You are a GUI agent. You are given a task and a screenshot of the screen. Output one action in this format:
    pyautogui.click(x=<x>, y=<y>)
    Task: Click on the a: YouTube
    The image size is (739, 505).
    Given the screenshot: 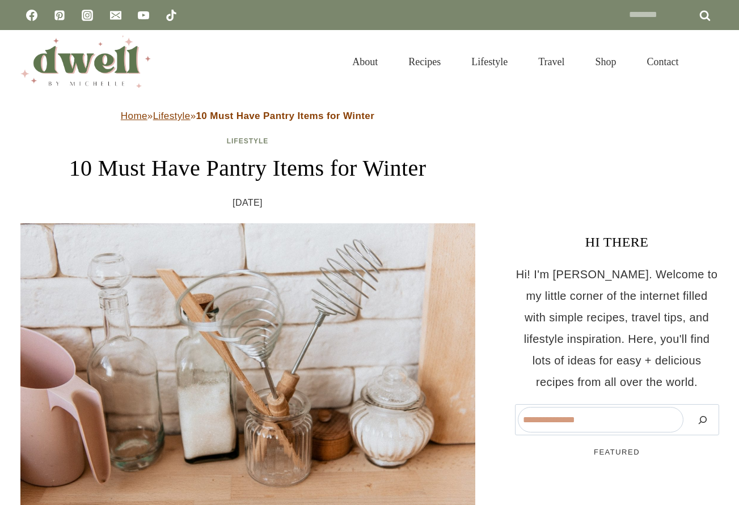 What is the action you would take?
    pyautogui.click(x=143, y=15)
    